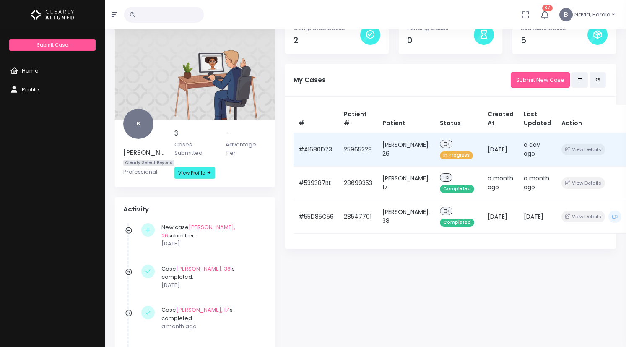 This screenshot has width=626, height=347. I want to click on a: Submit New Case, so click(540, 80).